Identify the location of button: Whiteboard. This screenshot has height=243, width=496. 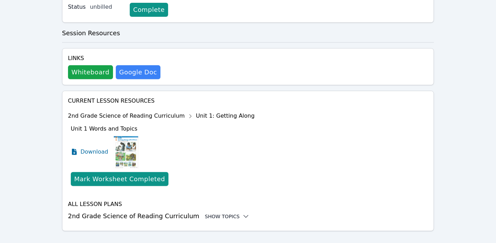
(90, 72).